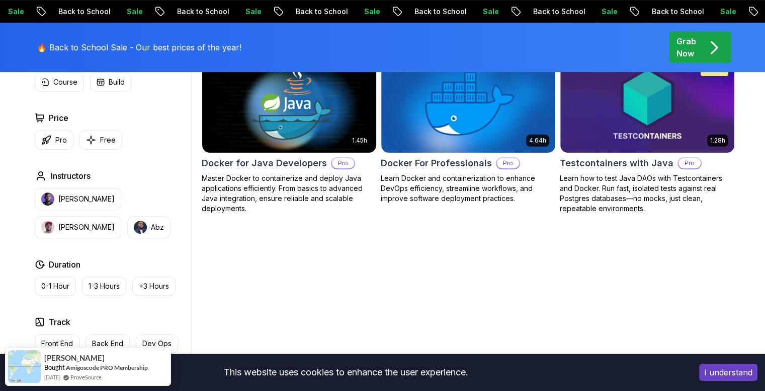 Image resolution: width=765 pixels, height=391 pixels. I want to click on button: Build, so click(111, 82).